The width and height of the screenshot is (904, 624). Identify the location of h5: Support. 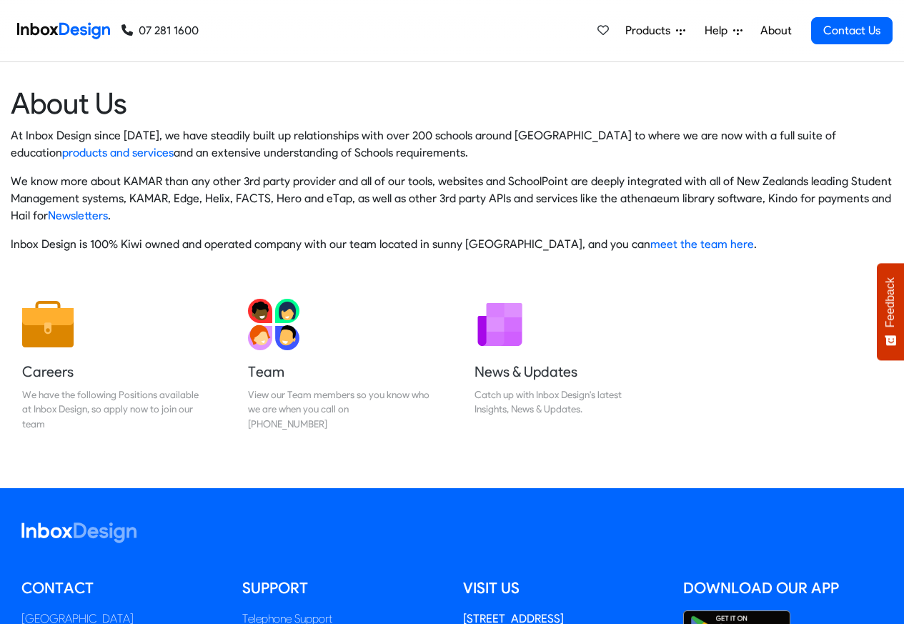
(342, 588).